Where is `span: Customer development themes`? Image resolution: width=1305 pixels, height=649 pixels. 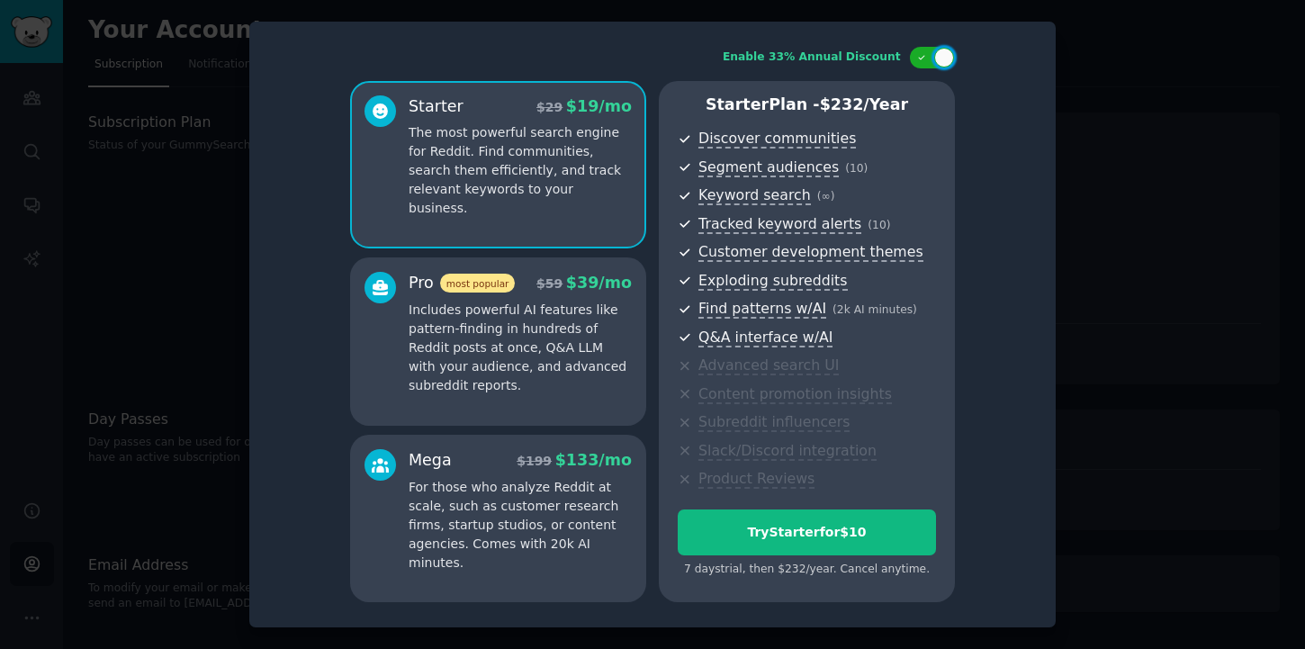
span: Customer development themes is located at coordinates (811, 252).